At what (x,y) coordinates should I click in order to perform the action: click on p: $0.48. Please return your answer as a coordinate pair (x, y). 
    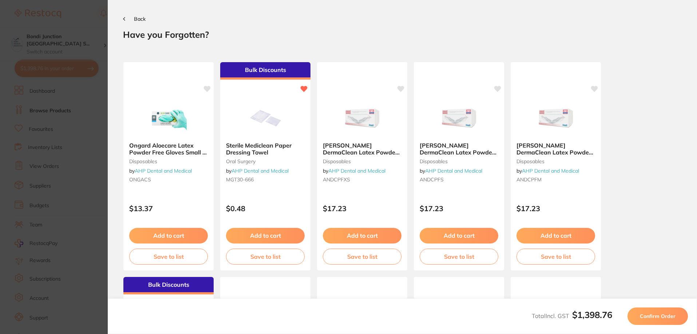
    Looking at the image, I should click on (265, 208).